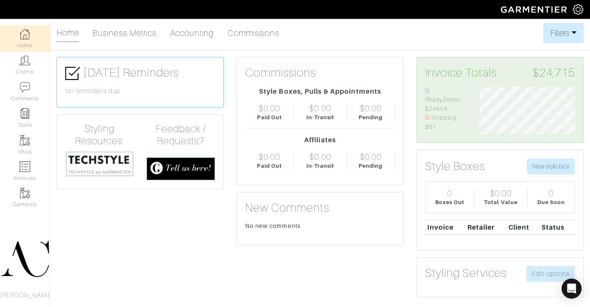 The image size is (590, 307). I want to click on h3: Style Boxes, so click(456, 167).